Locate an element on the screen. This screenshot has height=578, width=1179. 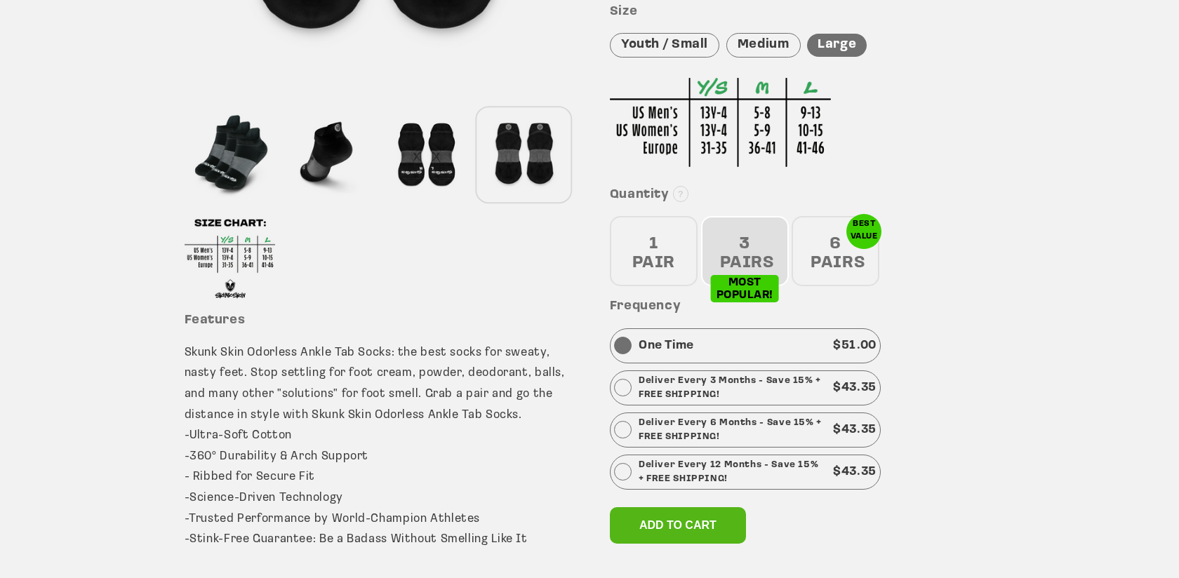
div: Large is located at coordinates (837, 45).